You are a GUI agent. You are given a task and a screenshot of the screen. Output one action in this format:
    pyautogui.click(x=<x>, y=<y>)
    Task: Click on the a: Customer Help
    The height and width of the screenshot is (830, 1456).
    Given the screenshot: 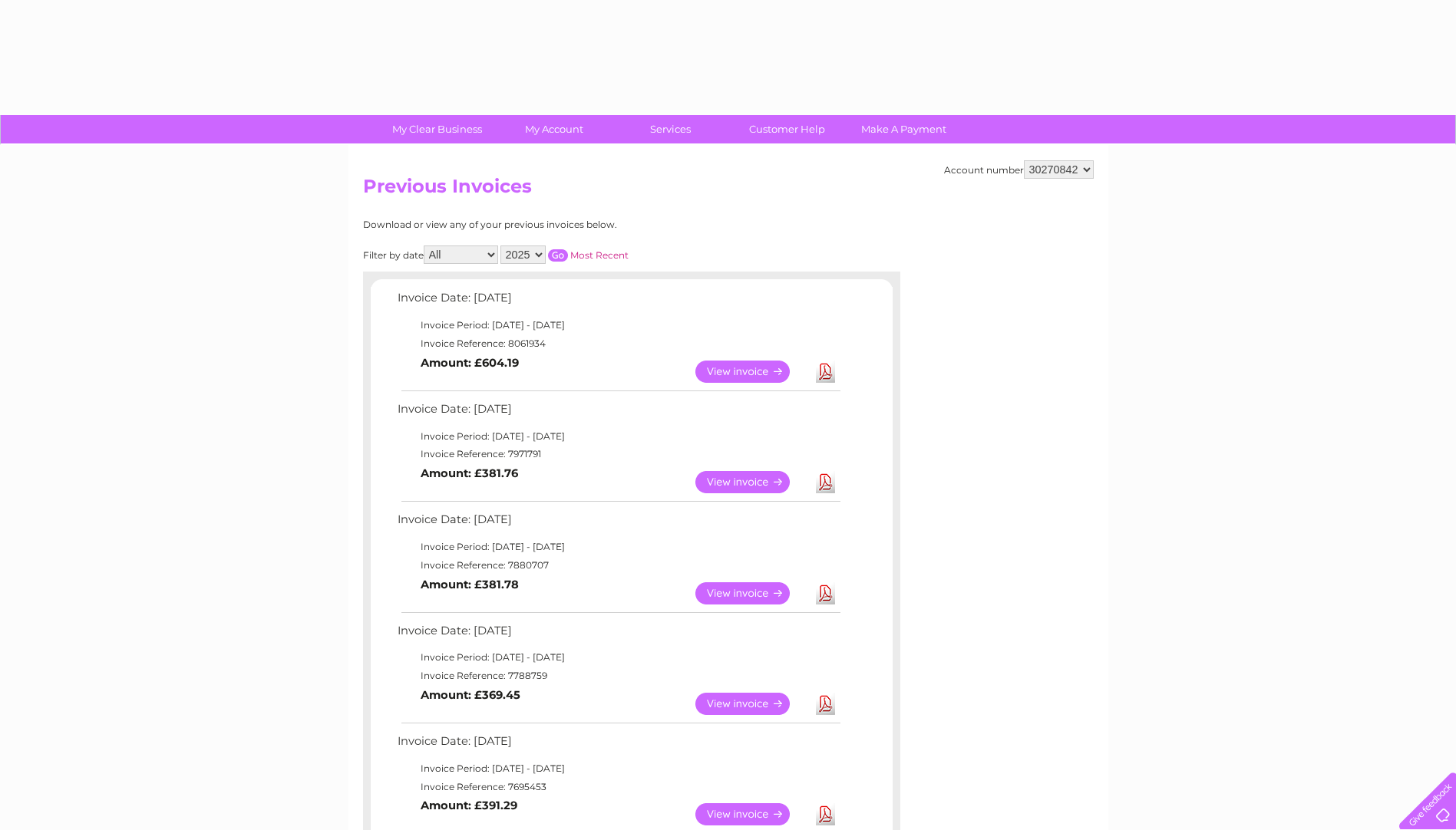 What is the action you would take?
    pyautogui.click(x=787, y=128)
    